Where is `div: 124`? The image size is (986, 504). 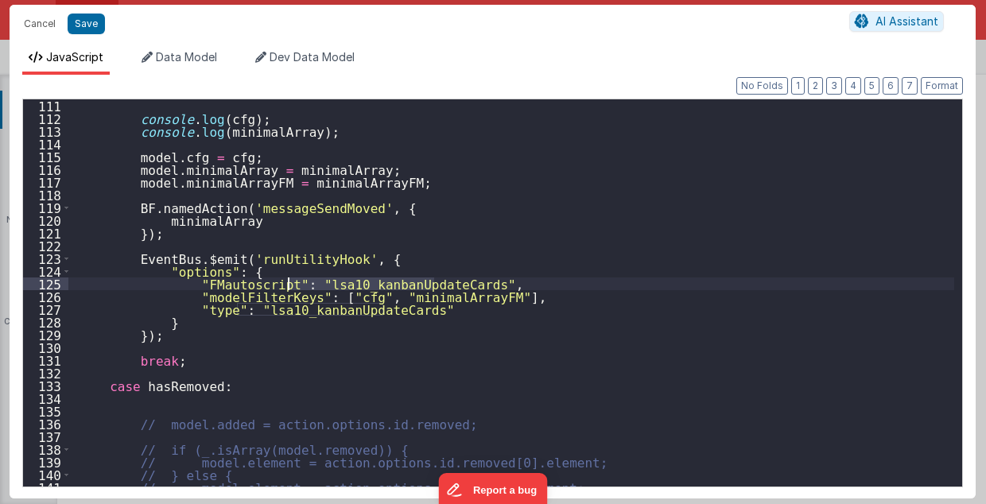 div: 124 is located at coordinates (45, 271).